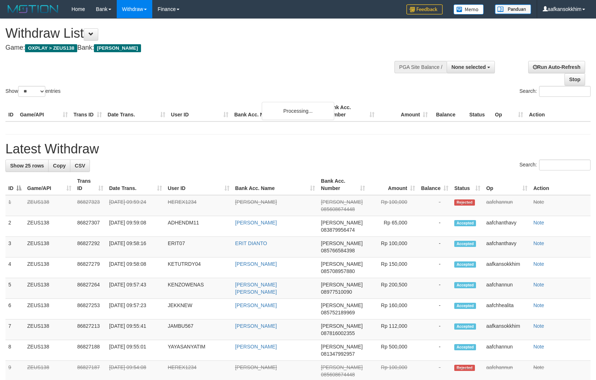 Image resolution: width=596 pixels, height=380 pixels. Describe the element at coordinates (199, 268) in the screenshot. I see `td: KETUTRDY04` at that location.